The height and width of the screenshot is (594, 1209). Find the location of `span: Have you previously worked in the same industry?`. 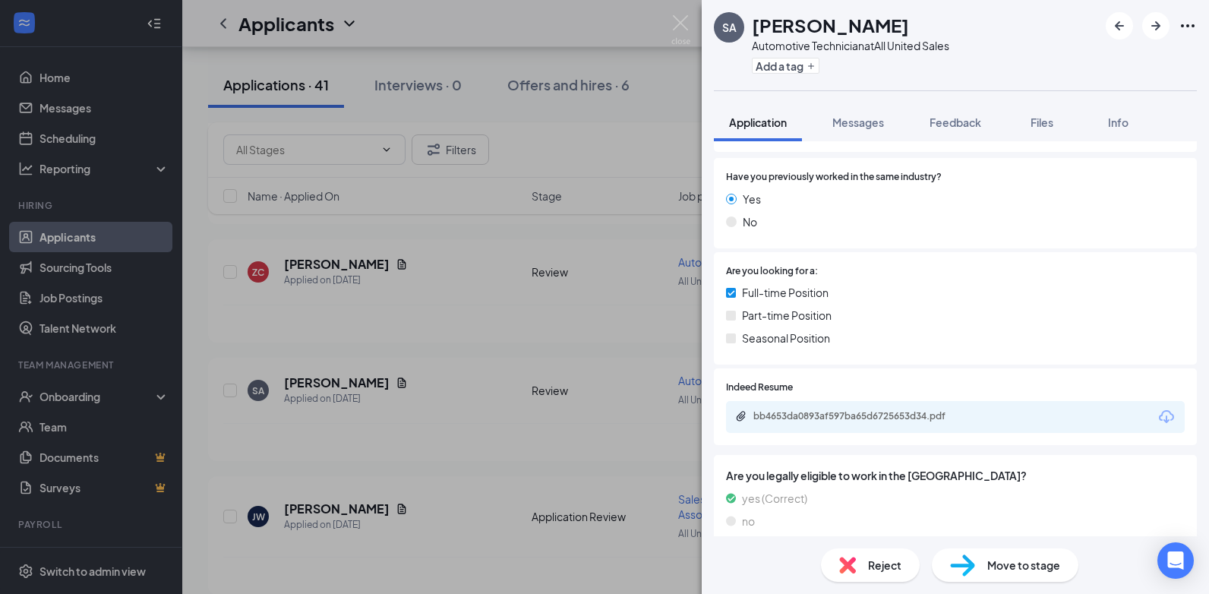

span: Have you previously worked in the same industry? is located at coordinates (834, 177).